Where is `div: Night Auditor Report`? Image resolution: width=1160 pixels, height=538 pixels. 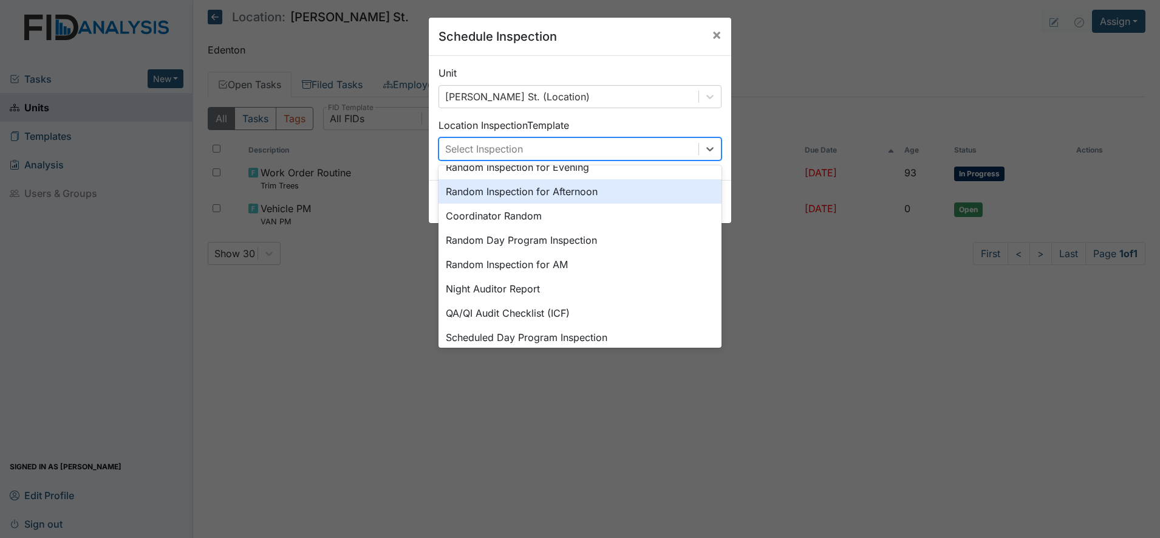
div: Night Auditor Report is located at coordinates (580, 289).